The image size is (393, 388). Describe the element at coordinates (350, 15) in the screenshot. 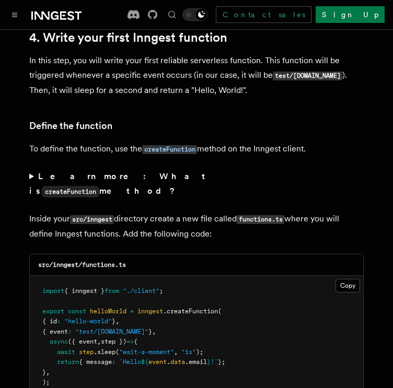

I see `a: Sign Up` at that location.